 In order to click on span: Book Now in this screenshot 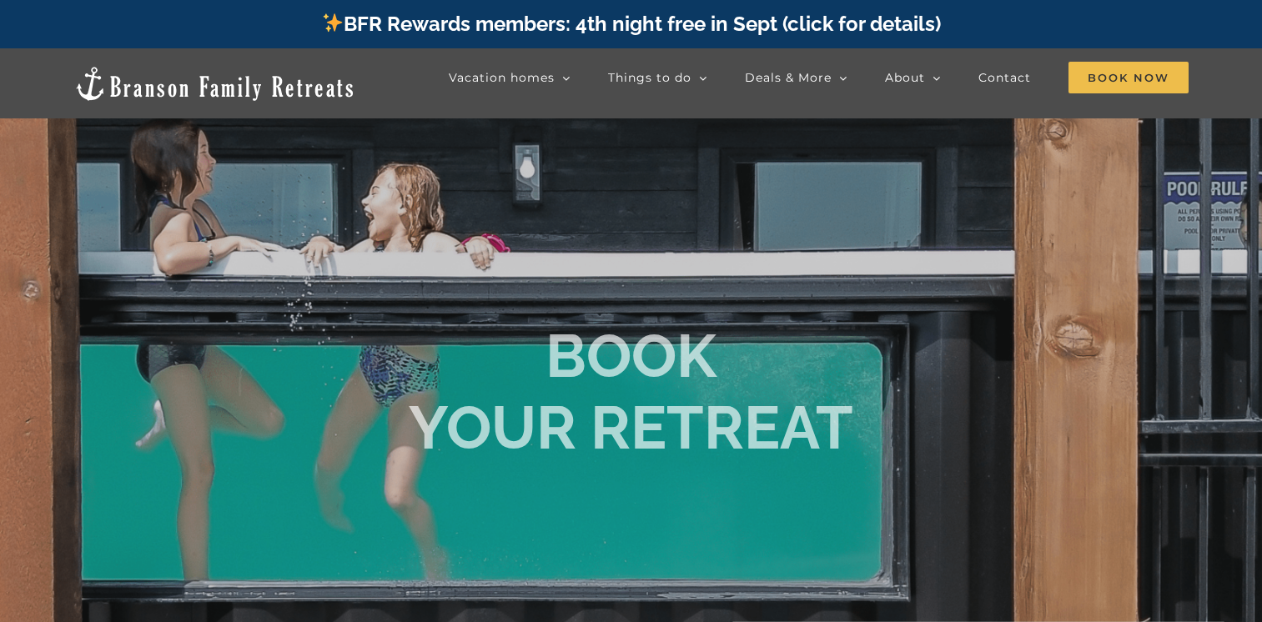, I will do `click(1128, 78)`.